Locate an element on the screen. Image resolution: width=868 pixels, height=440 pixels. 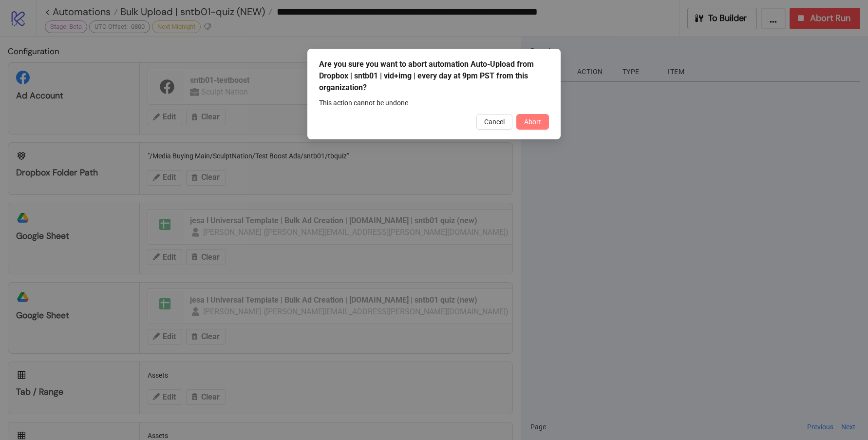
span: Cancel is located at coordinates (495, 122).